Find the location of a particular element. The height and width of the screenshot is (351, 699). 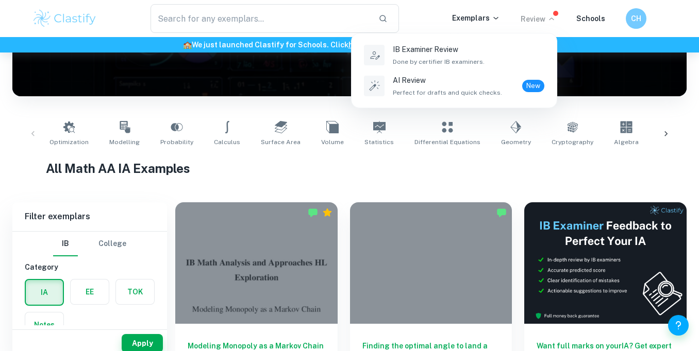

span: Done by certifier IB examiners. is located at coordinates (438, 62).